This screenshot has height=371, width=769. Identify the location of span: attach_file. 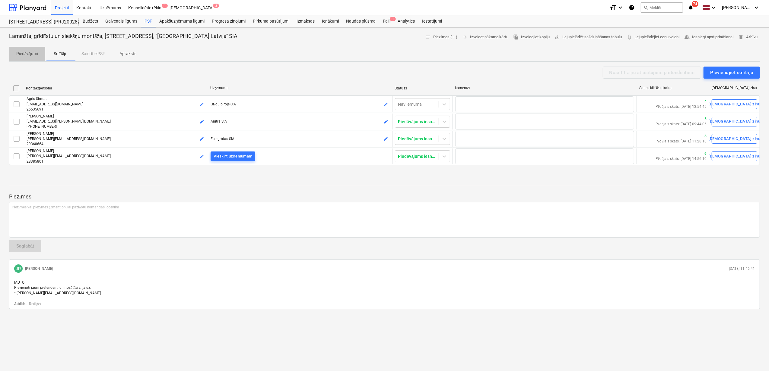
(629, 37).